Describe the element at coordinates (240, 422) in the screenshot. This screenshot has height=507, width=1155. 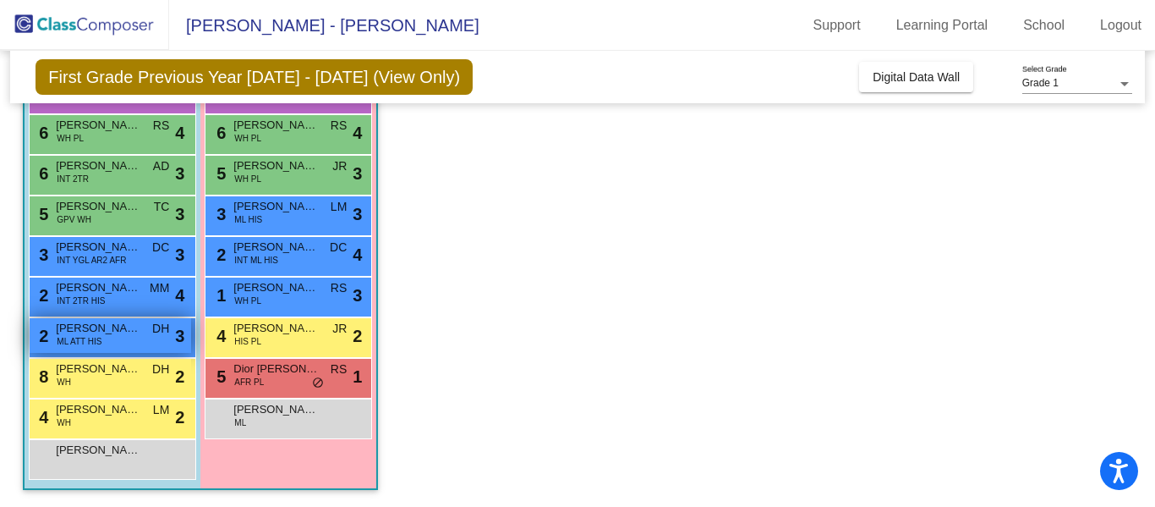
I see `span: ML` at that location.